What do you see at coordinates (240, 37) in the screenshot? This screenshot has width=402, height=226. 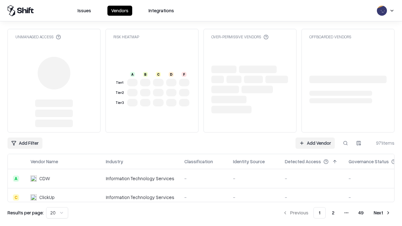 I see `div: Over-Permissive Vendors` at bounding box center [240, 37].